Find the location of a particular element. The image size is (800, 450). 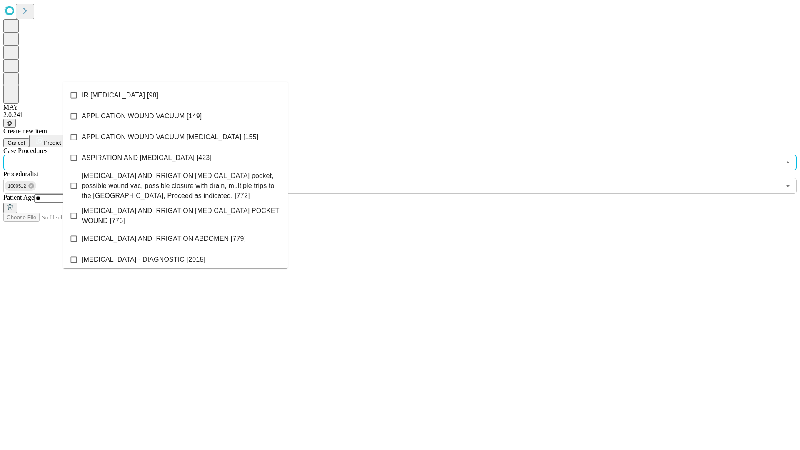

button: Predict is located at coordinates (48, 141).